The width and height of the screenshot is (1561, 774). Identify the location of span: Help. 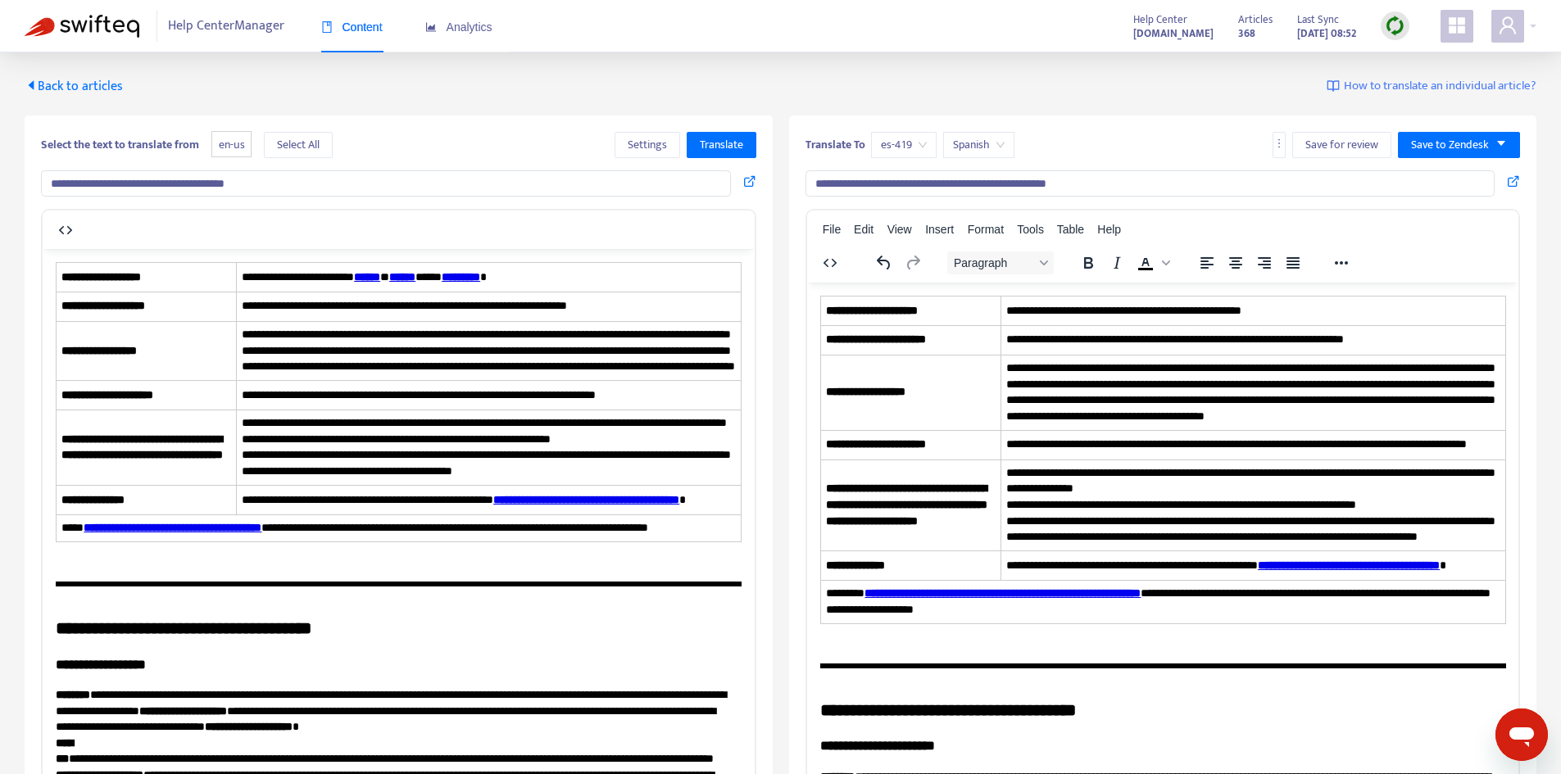
(1109, 229).